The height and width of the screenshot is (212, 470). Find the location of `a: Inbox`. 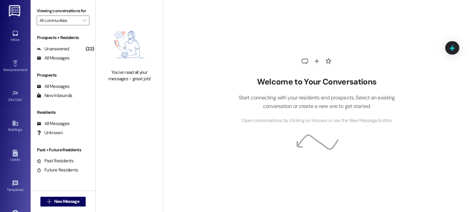

a: Inbox is located at coordinates (15, 36).